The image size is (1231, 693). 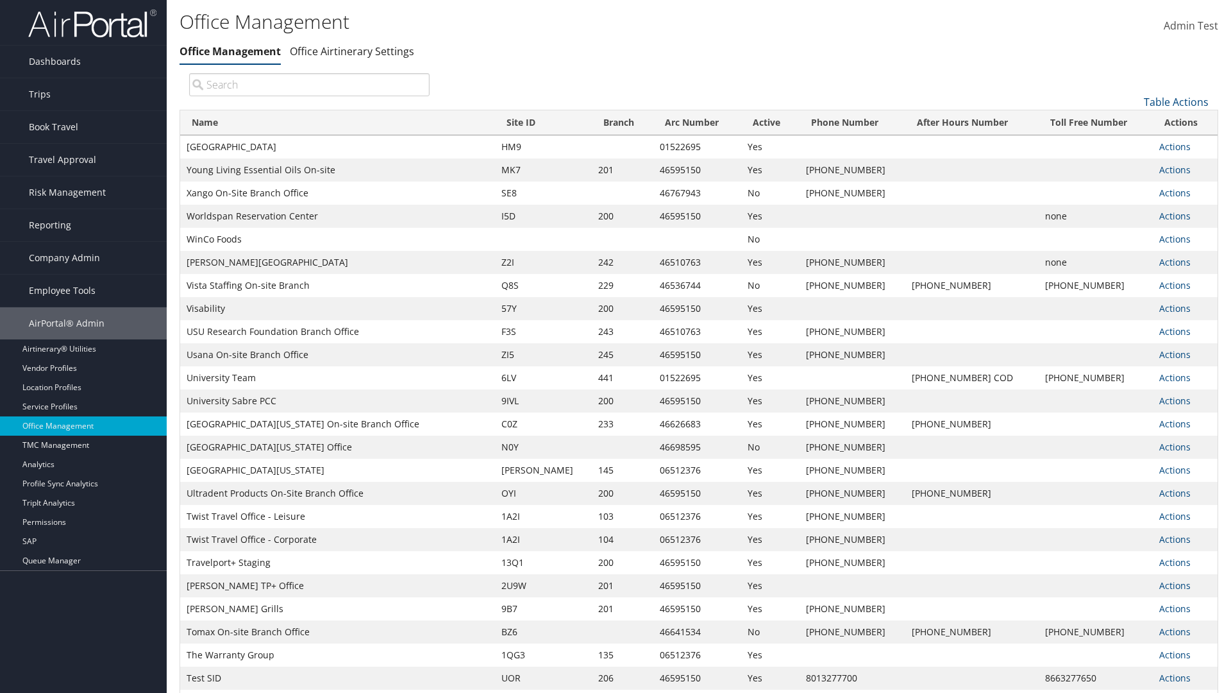 What do you see at coordinates (337, 122) in the screenshot?
I see `th: Name: activate to sort column ascending` at bounding box center [337, 122].